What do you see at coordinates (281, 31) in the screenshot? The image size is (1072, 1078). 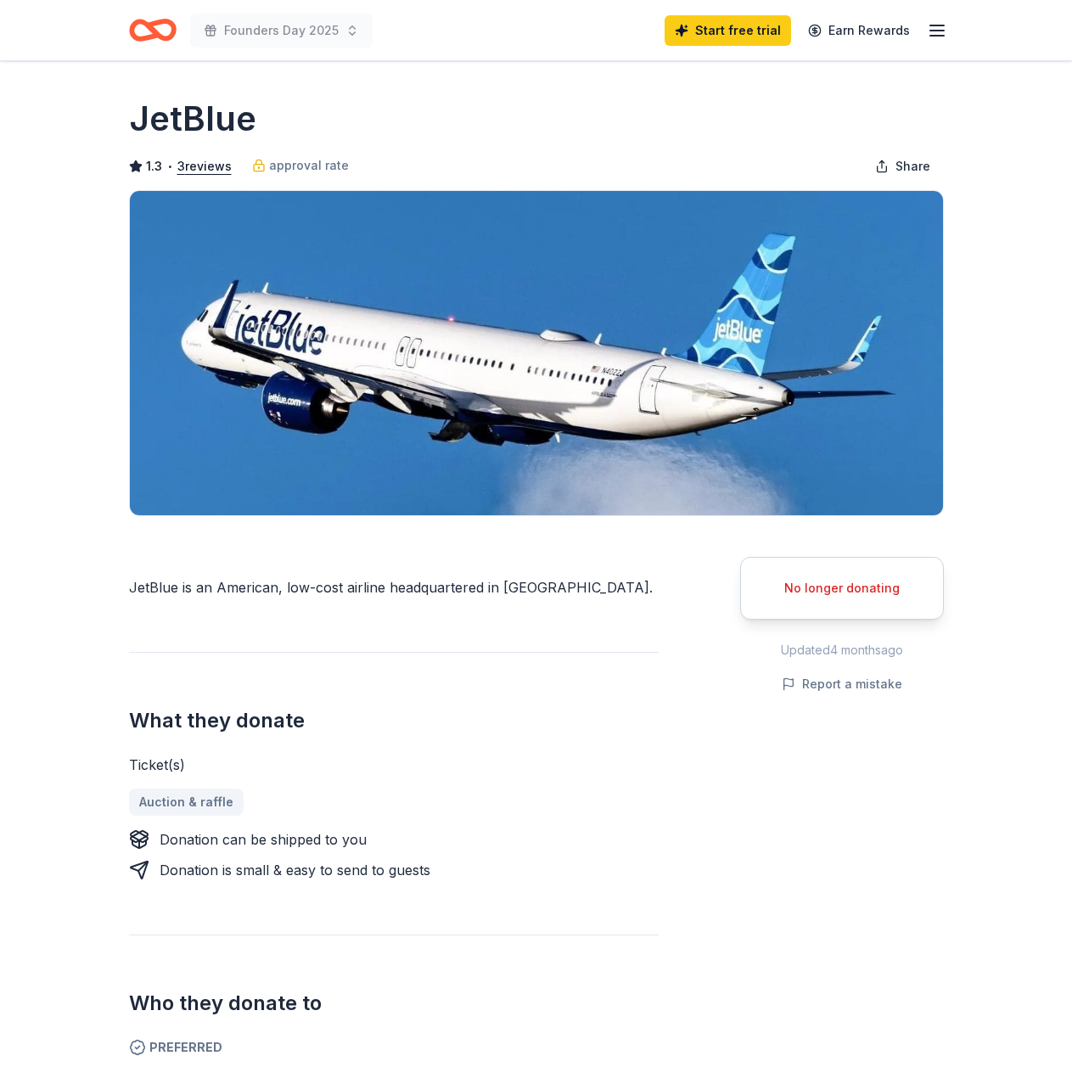 I see `span: Founders Day 2025` at bounding box center [281, 31].